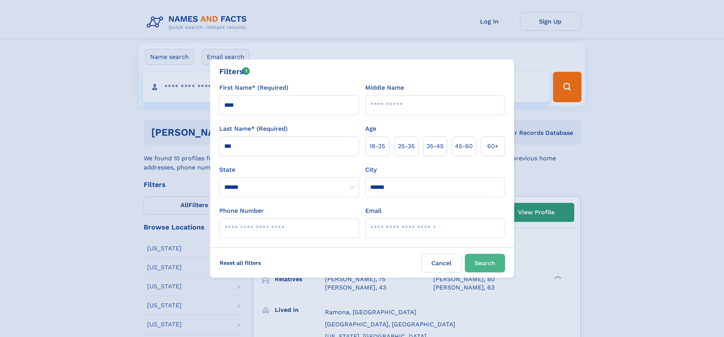 The image size is (724, 337). Describe the element at coordinates (485, 263) in the screenshot. I see `button: Search` at that location.